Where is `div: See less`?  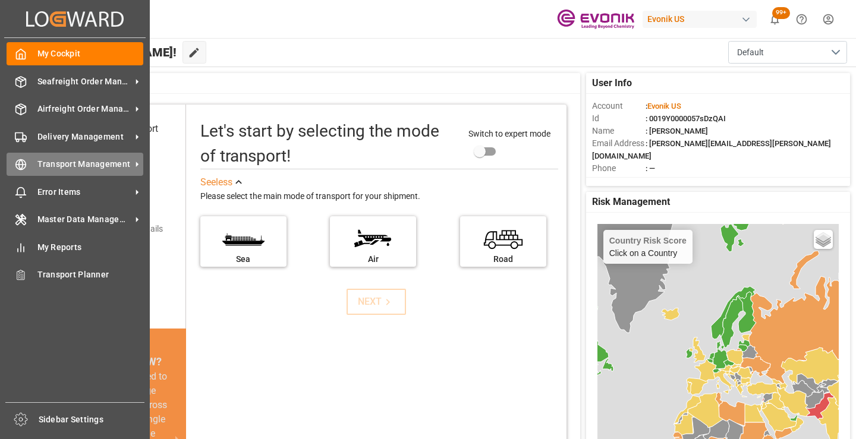
div: See less is located at coordinates (216, 183).